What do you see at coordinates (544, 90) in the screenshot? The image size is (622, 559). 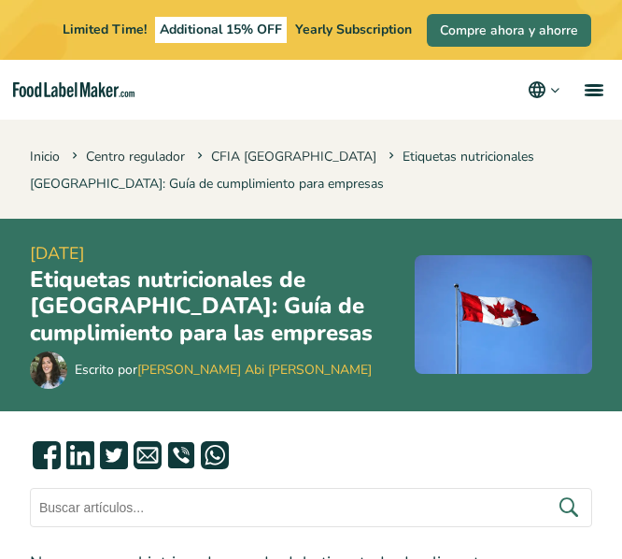 I see `button: Change language` at bounding box center [544, 90].